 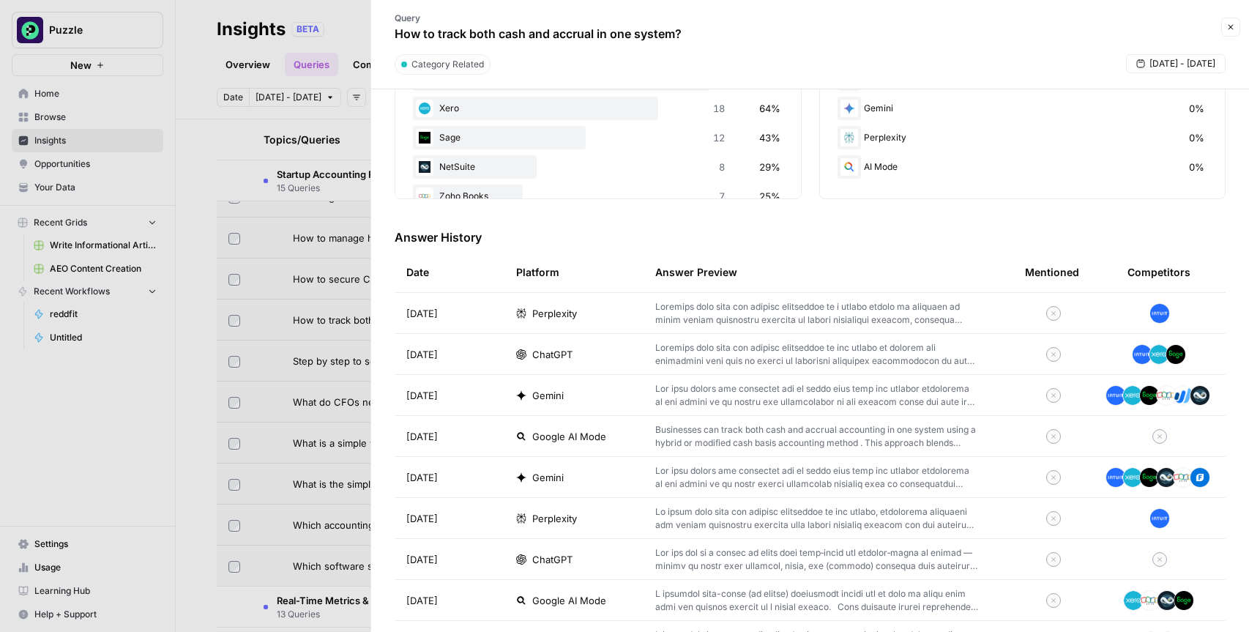 What do you see at coordinates (417, 272) in the screenshot?
I see `div: Date` at bounding box center [417, 272].